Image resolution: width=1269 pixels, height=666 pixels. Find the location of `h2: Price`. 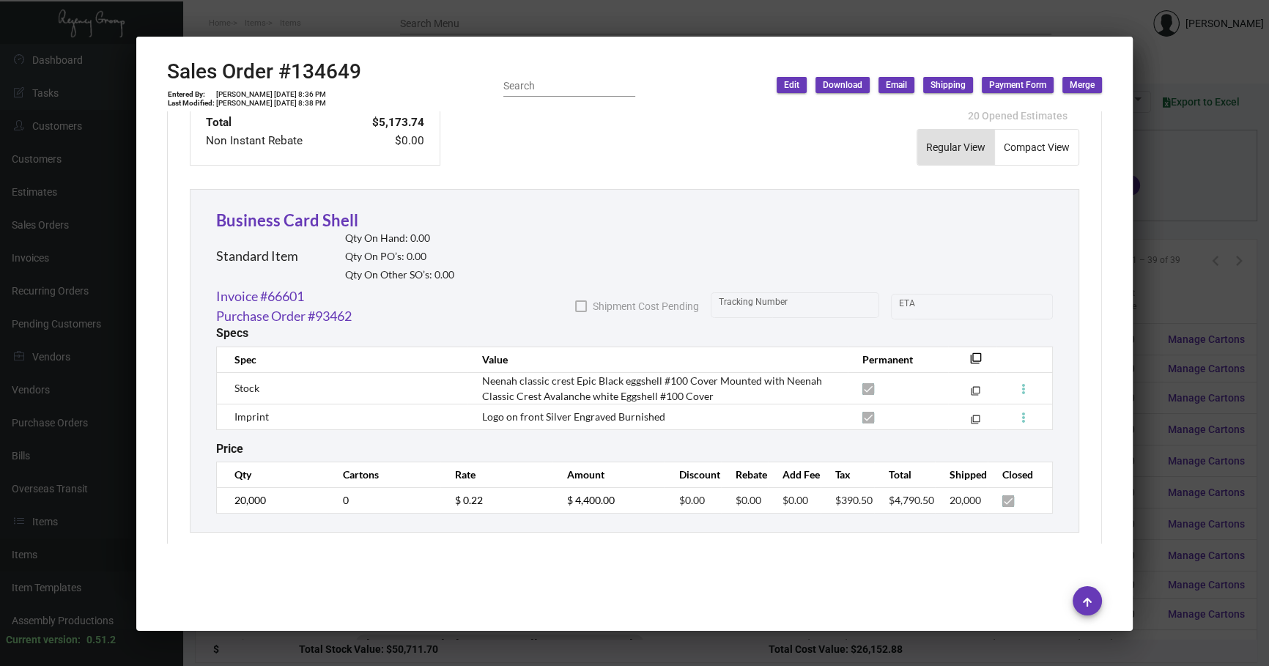

h2: Price is located at coordinates (229, 448).